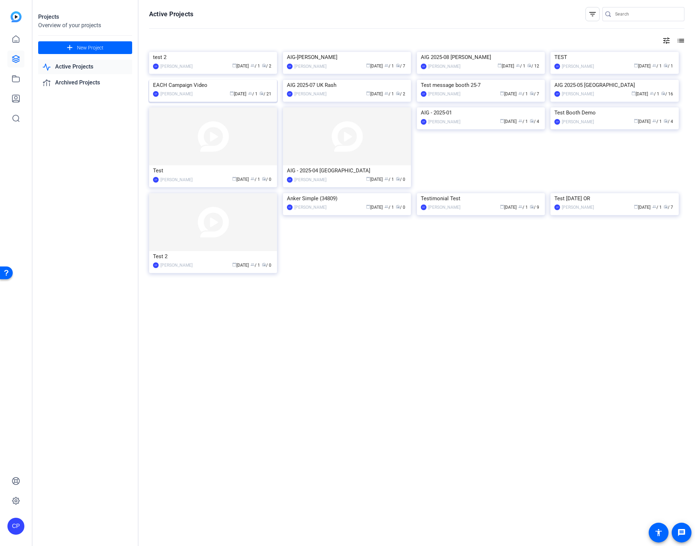 The width and height of the screenshot is (695, 546). Describe the element at coordinates (593, 14) in the screenshot. I see `mat-icon: filter_list` at that location.